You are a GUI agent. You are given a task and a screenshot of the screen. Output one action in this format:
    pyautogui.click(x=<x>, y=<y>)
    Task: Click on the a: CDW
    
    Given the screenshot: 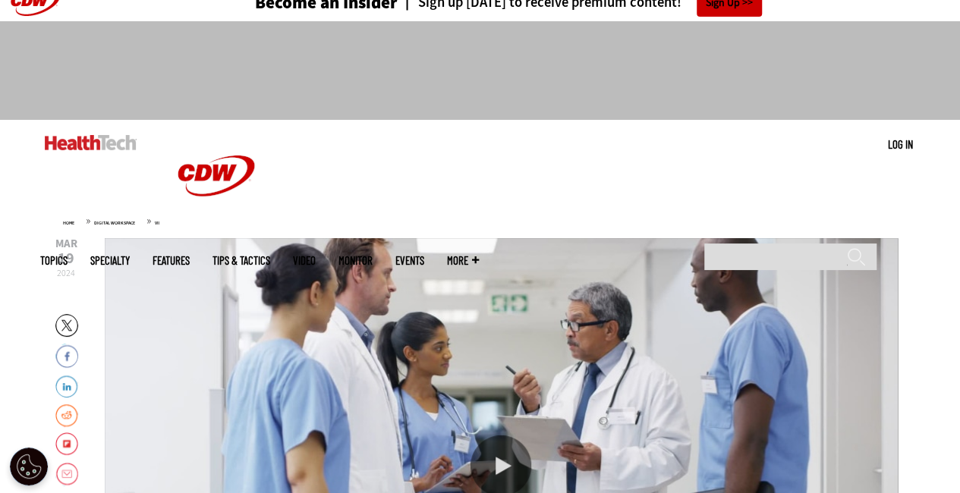 What is the action you would take?
    pyautogui.click(x=216, y=228)
    